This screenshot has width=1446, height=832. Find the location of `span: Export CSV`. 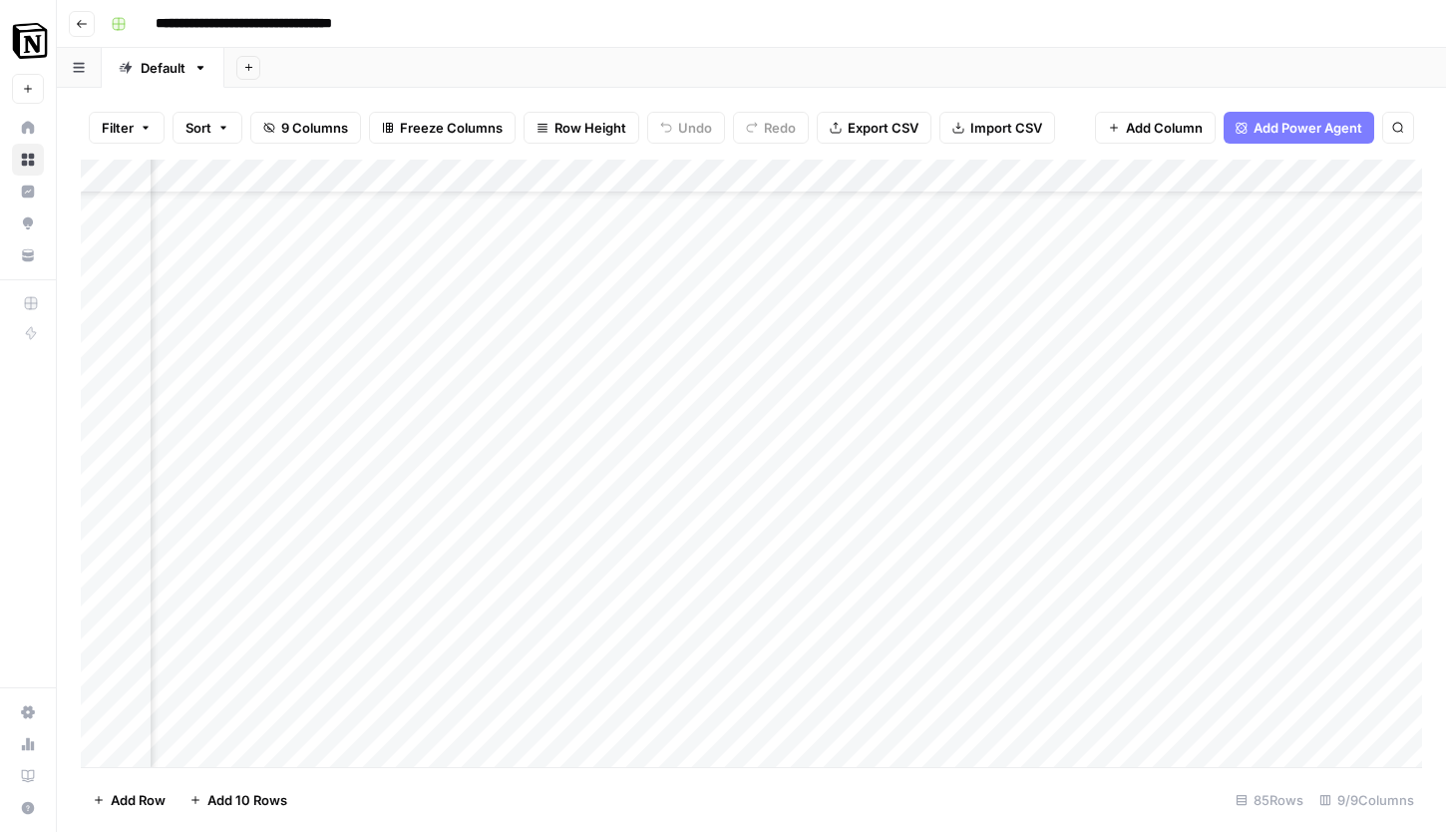

span: Export CSV is located at coordinates (882, 128).